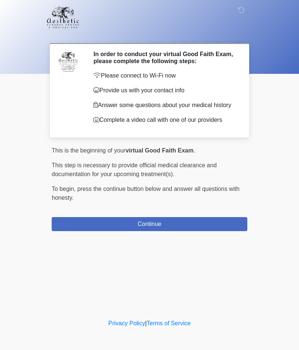 This screenshot has width=299, height=350. Describe the element at coordinates (149, 224) in the screenshot. I see `button: Continue` at that location.